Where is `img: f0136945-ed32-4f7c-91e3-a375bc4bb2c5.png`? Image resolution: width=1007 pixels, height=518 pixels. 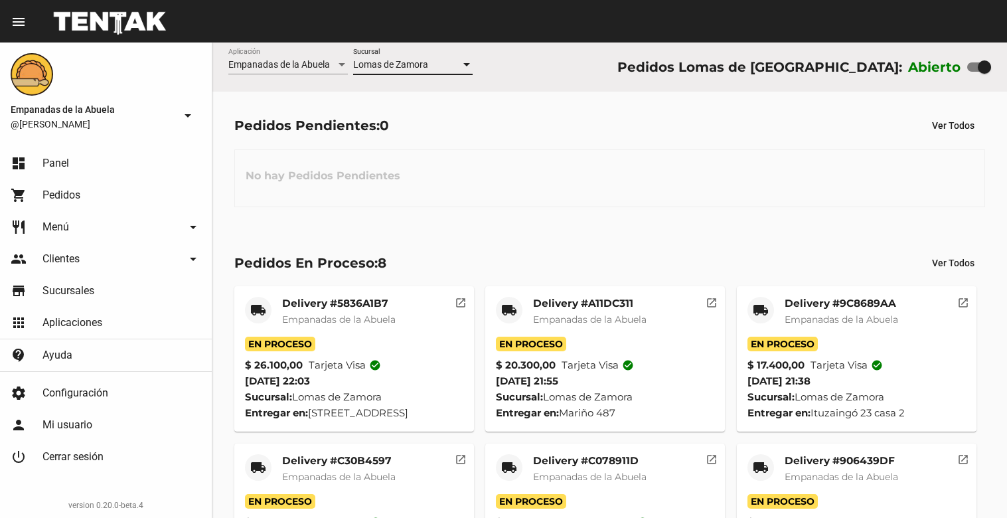
img: f0136945-ed32-4f7c-91e3-a375bc4bb2c5.png is located at coordinates (32, 74).